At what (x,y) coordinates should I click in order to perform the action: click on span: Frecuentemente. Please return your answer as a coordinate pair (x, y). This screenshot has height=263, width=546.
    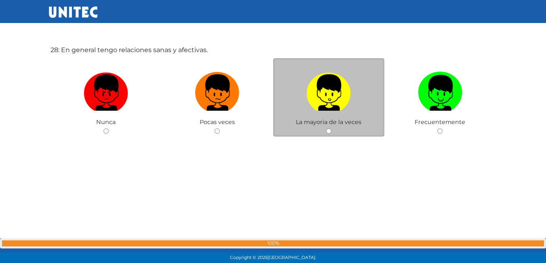
    Looking at the image, I should click on (440, 122).